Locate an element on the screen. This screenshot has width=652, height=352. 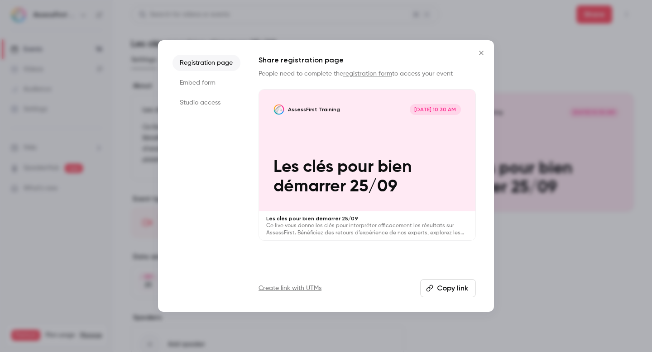
p: People need to complete the to access your event is located at coordinates (367, 74).